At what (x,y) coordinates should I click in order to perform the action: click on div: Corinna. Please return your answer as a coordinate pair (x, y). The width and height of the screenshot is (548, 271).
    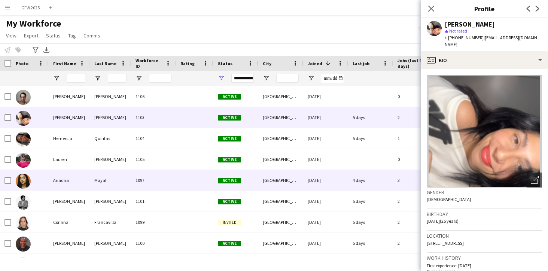
    Looking at the image, I should click on (69, 222).